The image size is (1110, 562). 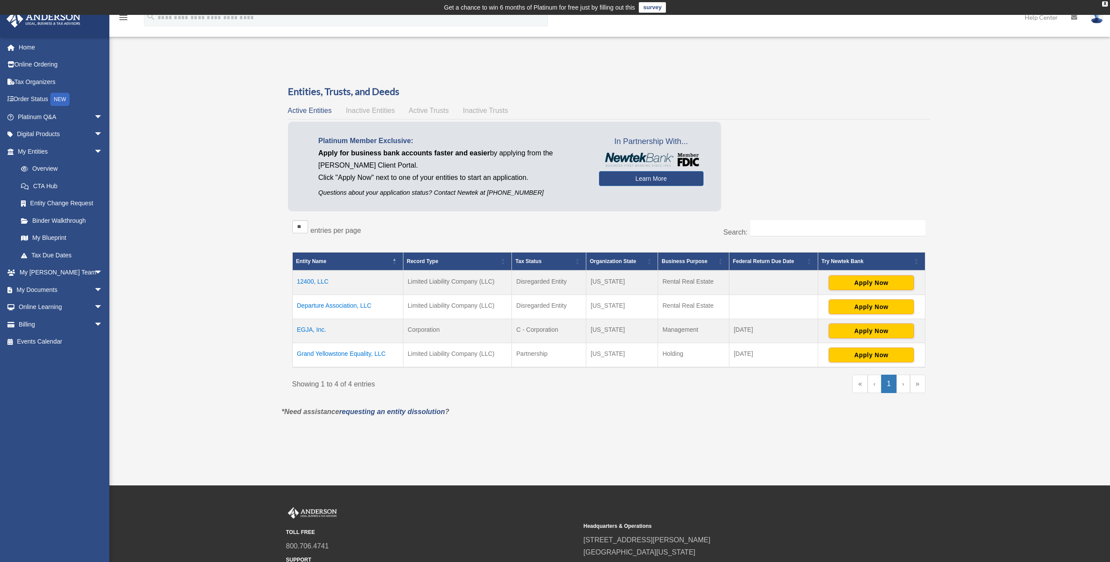 I want to click on th: Federal Return Due Date: Activate to sort, so click(x=773, y=262).